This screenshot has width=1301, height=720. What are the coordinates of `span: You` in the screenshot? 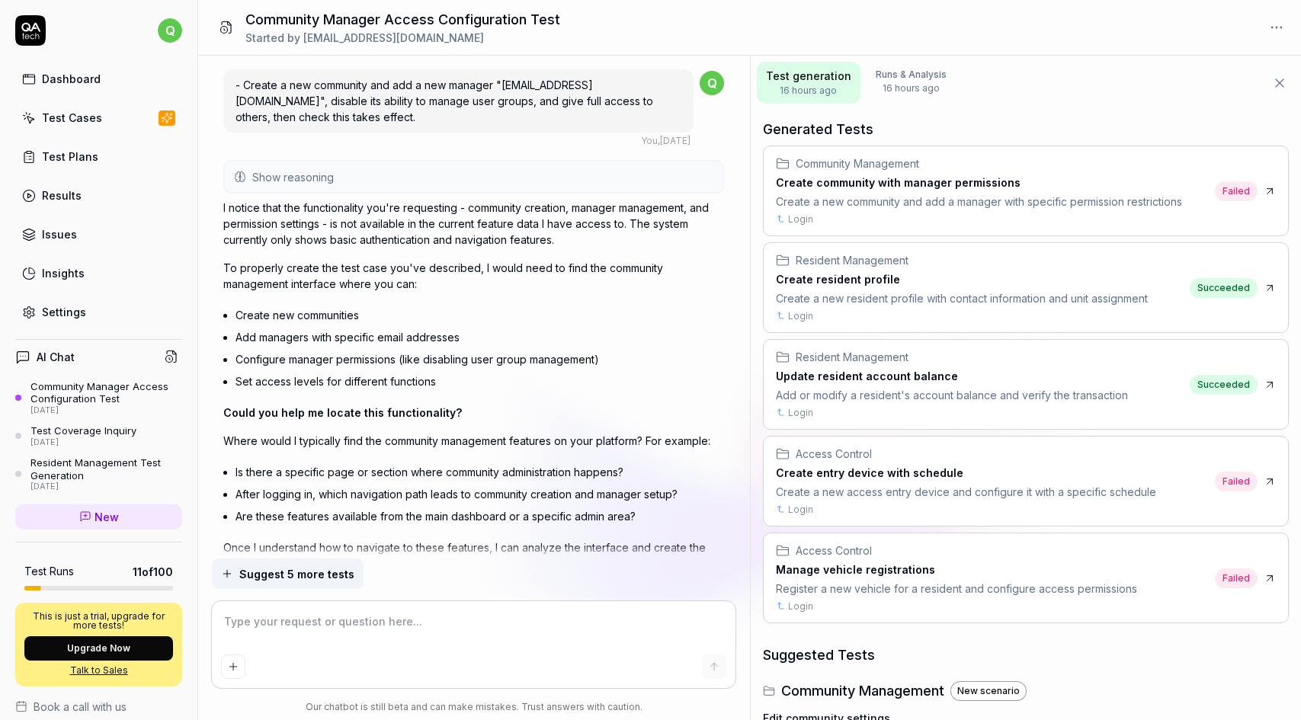 It's located at (649, 140).